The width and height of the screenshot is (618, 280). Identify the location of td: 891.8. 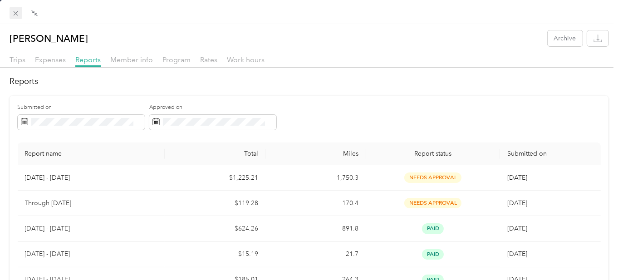
(316, 229).